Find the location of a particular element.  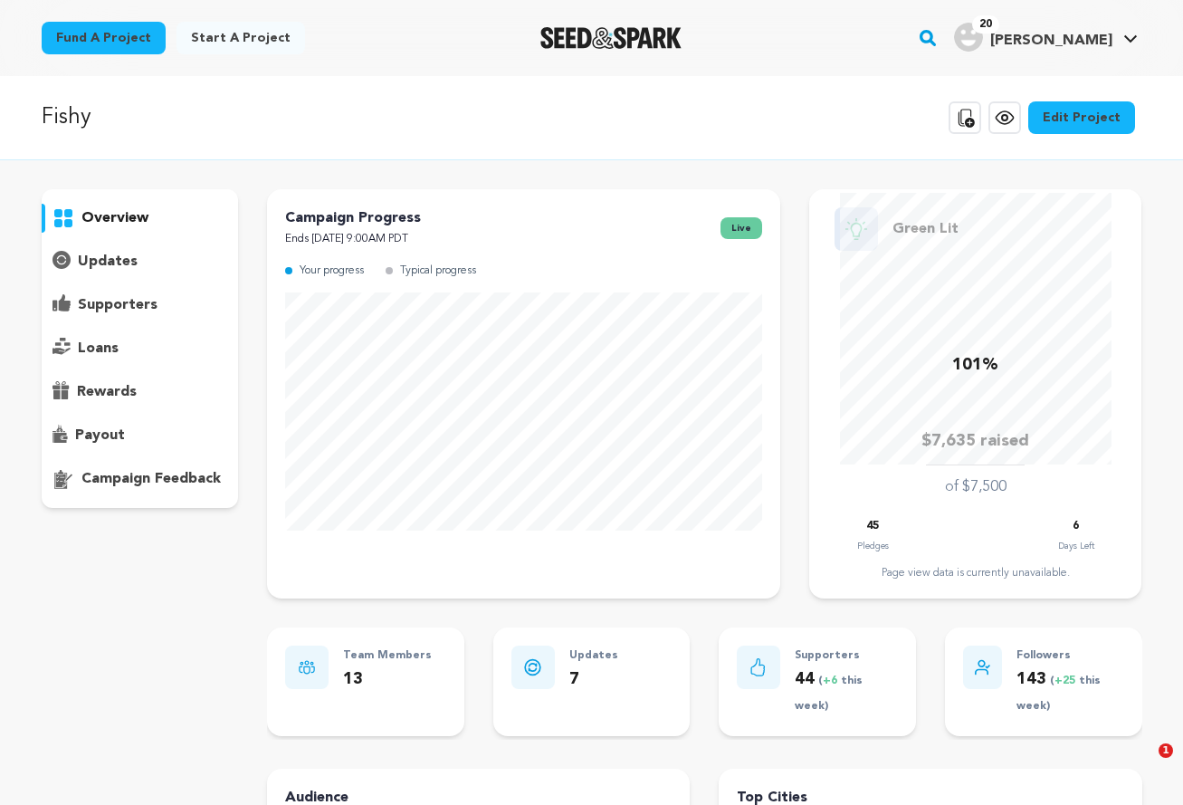

p: updates is located at coordinates (108, 262).